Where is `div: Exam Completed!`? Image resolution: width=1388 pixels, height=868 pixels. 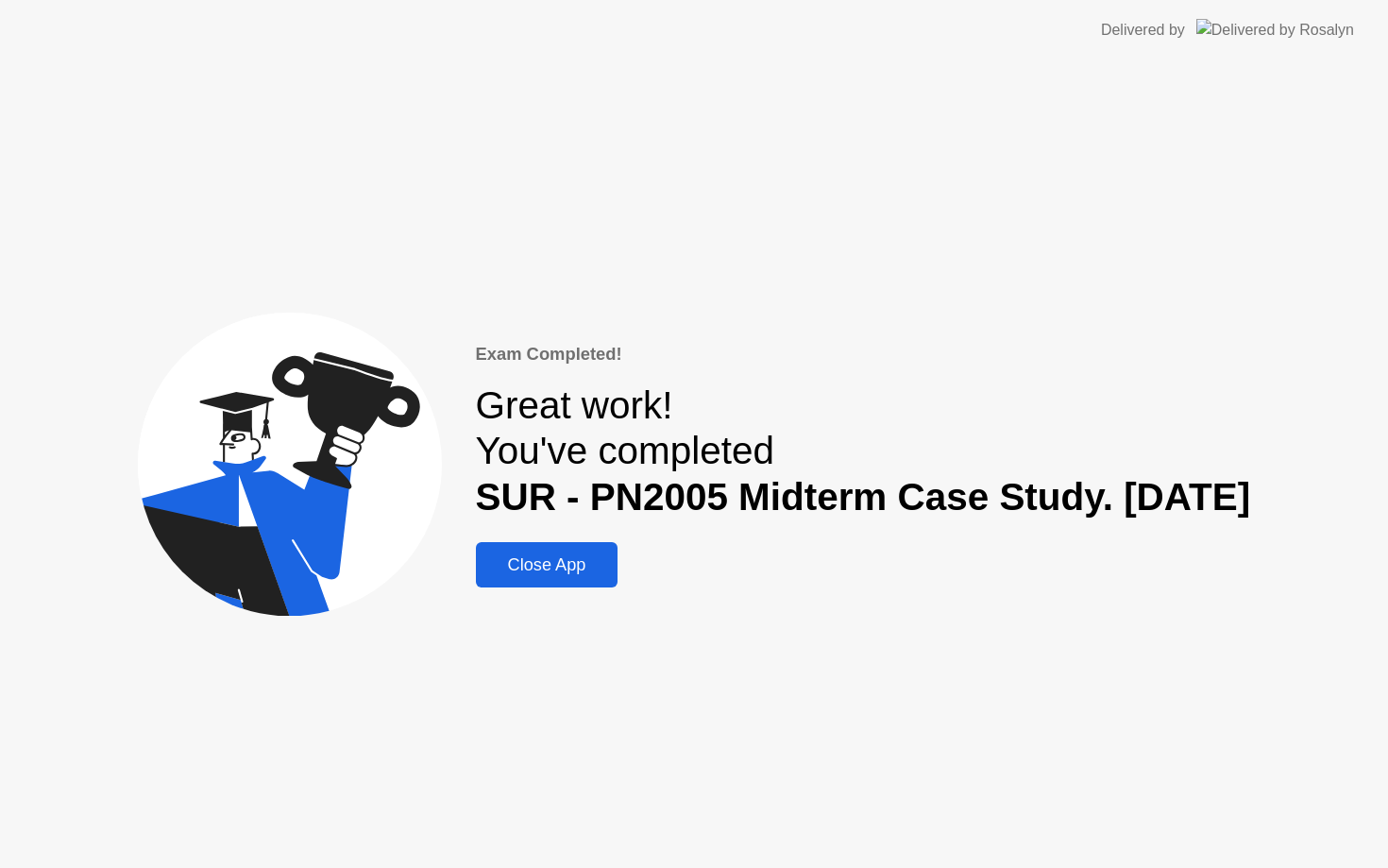
div: Exam Completed! is located at coordinates (863, 354).